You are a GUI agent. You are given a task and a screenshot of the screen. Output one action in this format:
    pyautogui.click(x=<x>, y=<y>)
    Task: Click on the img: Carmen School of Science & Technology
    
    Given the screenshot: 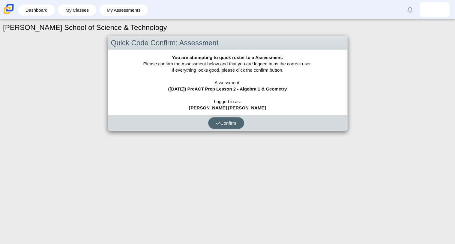 What is the action you would take?
    pyautogui.click(x=9, y=9)
    